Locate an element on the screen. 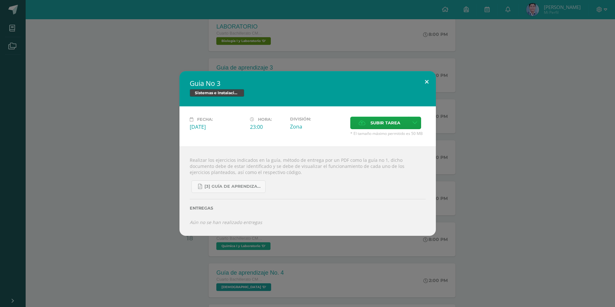 The width and height of the screenshot is (615, 307). div: Realizar los ejercicios indicados en la guía, método de entrega por un PDF como la guía no 1, dic... is located at coordinates (308, 191).